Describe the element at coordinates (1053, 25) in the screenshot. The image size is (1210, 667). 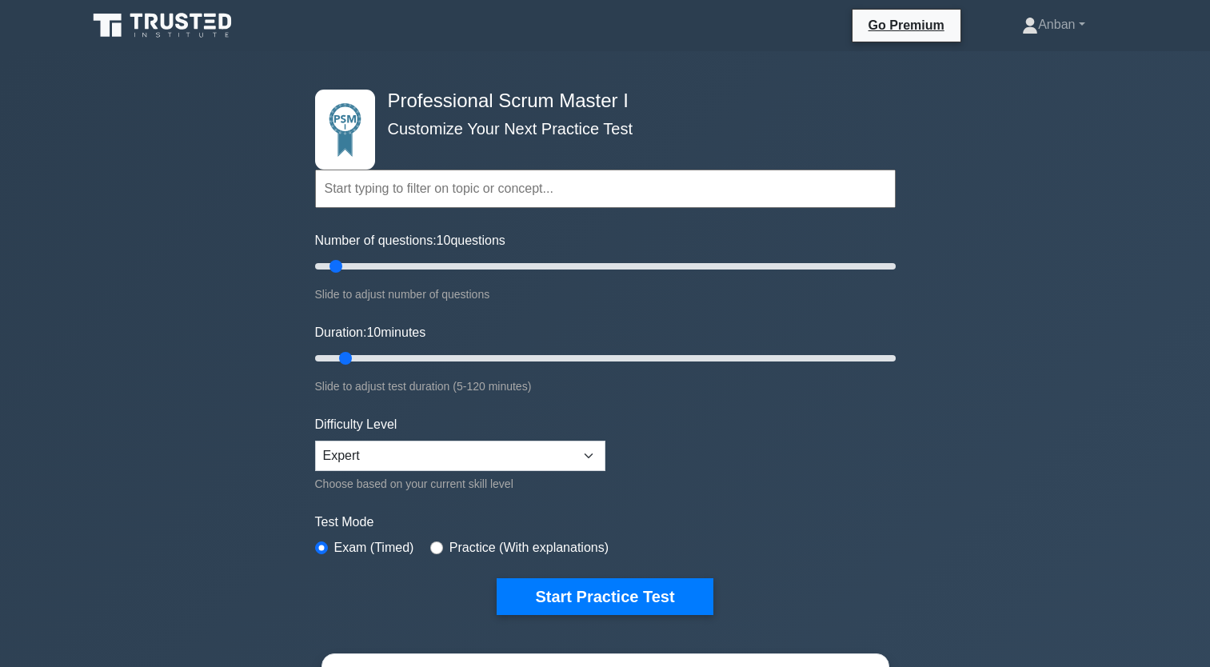
I see `a: Anban` at that location.